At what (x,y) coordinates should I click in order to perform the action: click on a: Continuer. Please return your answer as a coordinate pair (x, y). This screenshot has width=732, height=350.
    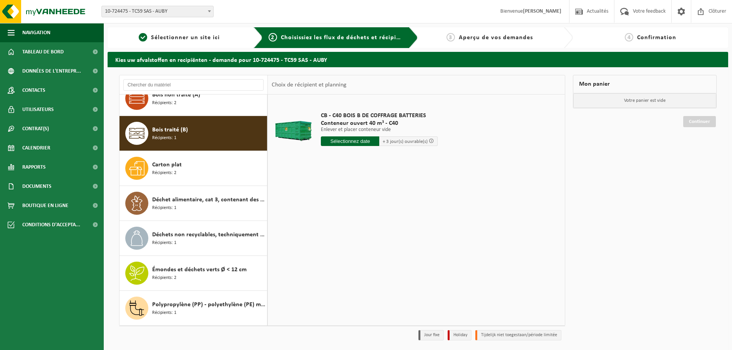
    Looking at the image, I should click on (699, 121).